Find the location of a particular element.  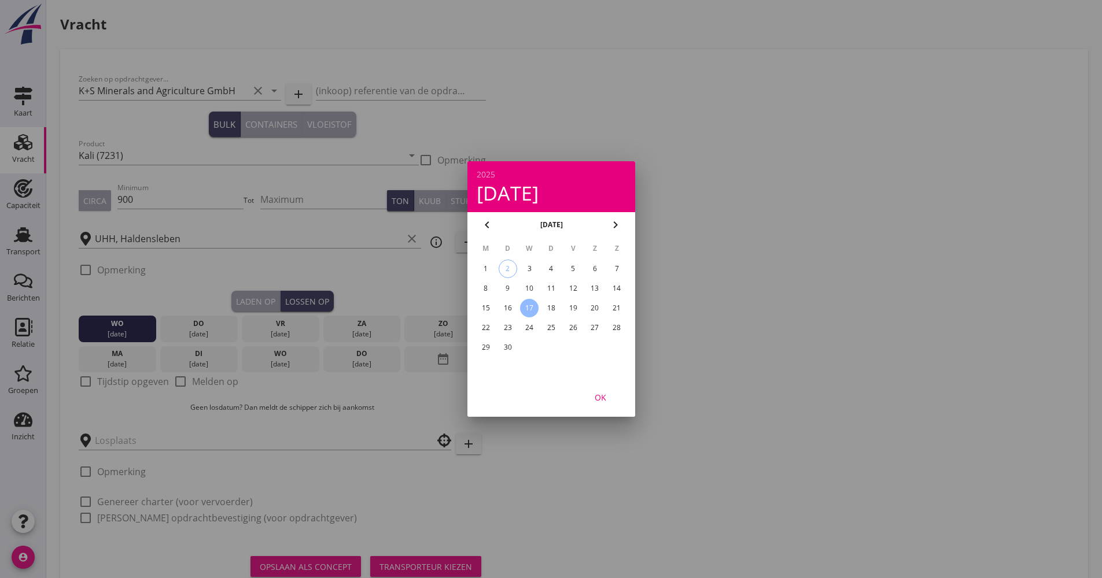

button: 23 is located at coordinates (507, 328).